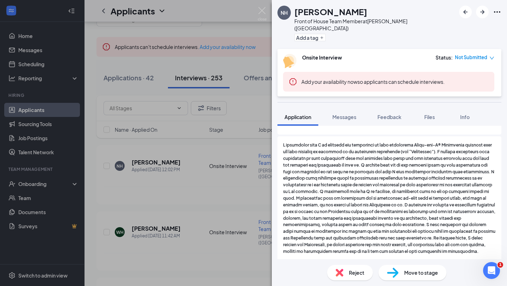  What do you see at coordinates (356, 272) in the screenshot?
I see `span: Reject` at bounding box center [356, 272].